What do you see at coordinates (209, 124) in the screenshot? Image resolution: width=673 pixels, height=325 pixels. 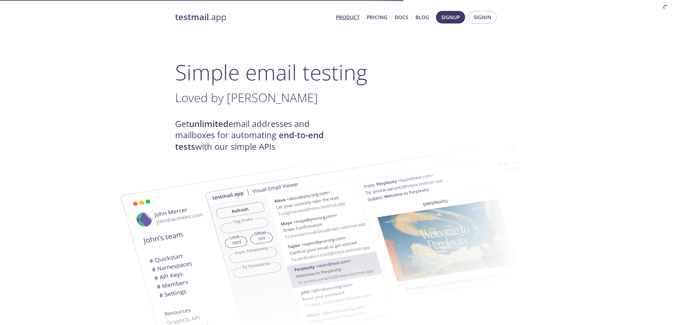 I see `strong: unlimited` at bounding box center [209, 124].